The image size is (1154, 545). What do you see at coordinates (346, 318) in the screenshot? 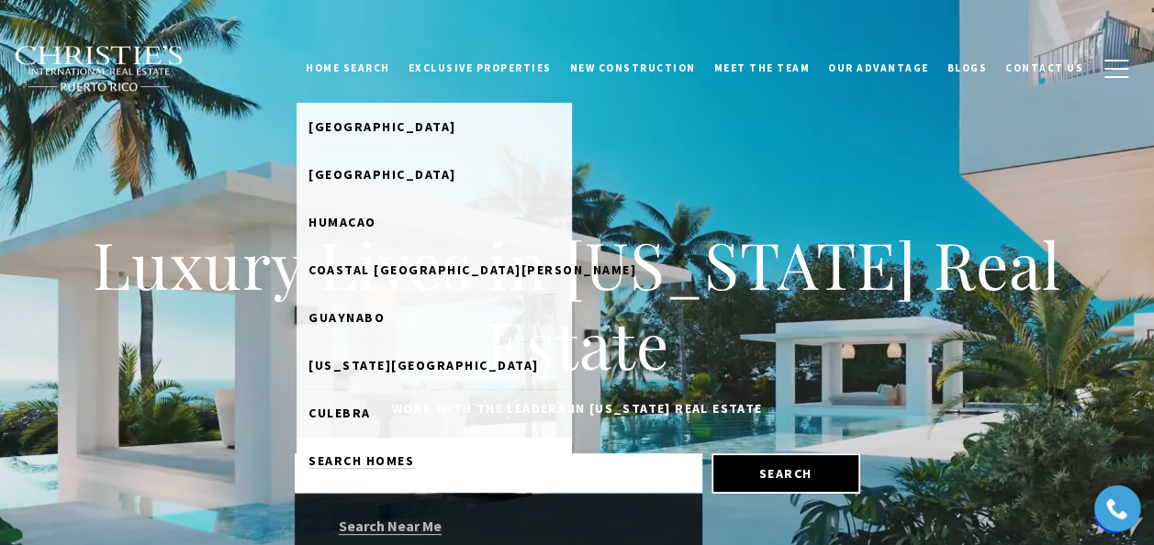
I see `span: Guaynabo` at bounding box center [346, 318].